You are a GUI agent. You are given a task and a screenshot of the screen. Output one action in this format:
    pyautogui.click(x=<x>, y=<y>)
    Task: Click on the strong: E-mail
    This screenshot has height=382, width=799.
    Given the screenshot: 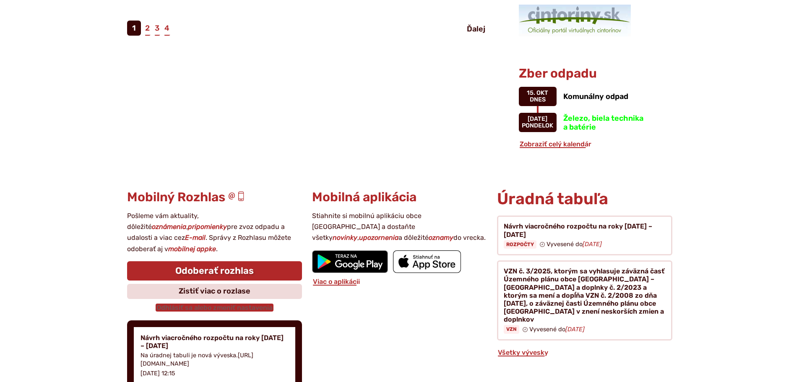 What is the action you would take?
    pyautogui.click(x=195, y=237)
    